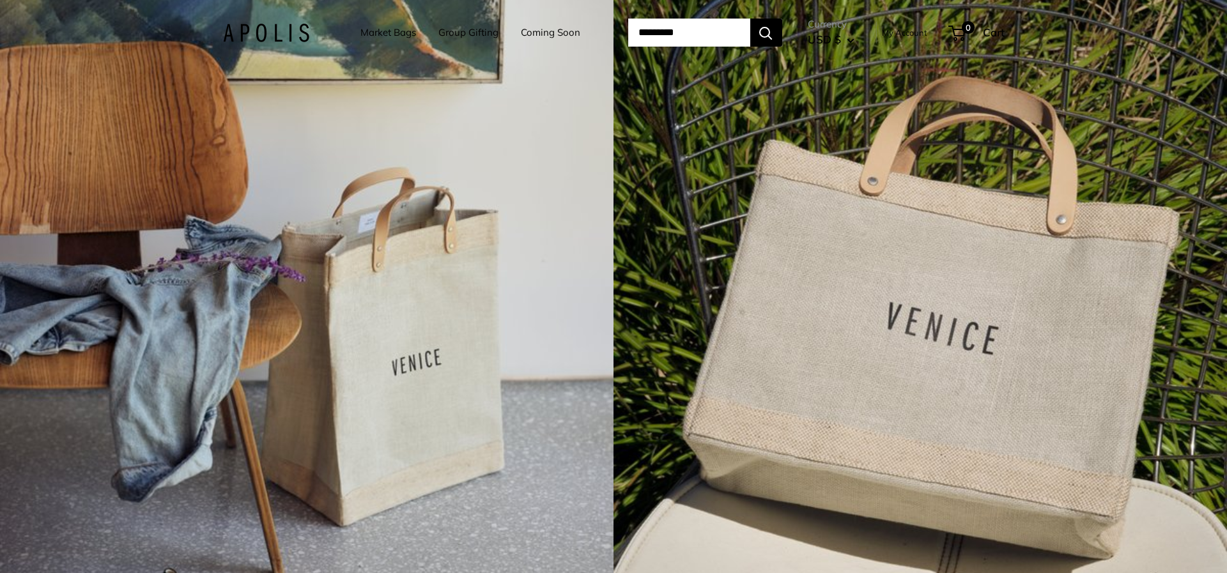  Describe the element at coordinates (766, 33) in the screenshot. I see `button: Search` at that location.